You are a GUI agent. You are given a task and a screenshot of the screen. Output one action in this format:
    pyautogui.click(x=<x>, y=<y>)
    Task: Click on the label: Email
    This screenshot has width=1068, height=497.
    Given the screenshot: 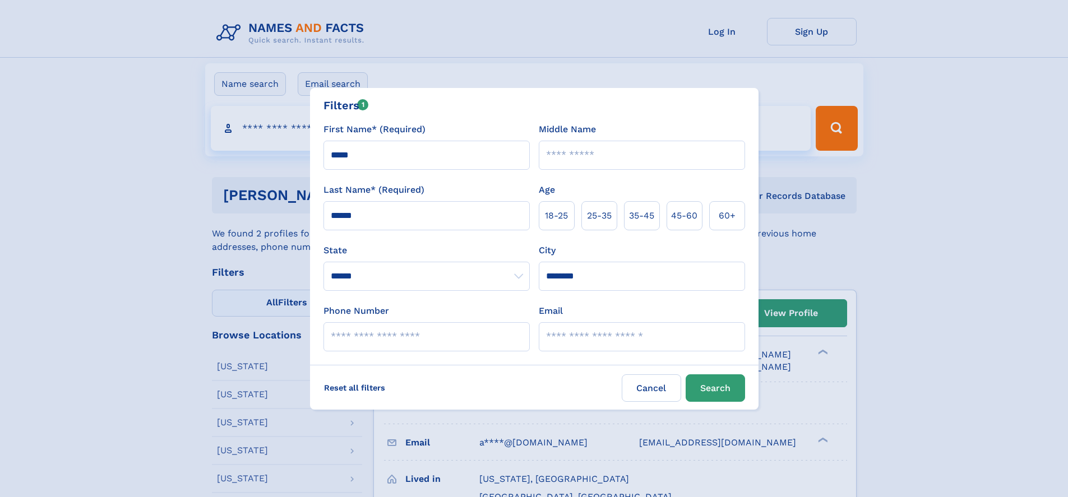 What is the action you would take?
    pyautogui.click(x=551, y=311)
    